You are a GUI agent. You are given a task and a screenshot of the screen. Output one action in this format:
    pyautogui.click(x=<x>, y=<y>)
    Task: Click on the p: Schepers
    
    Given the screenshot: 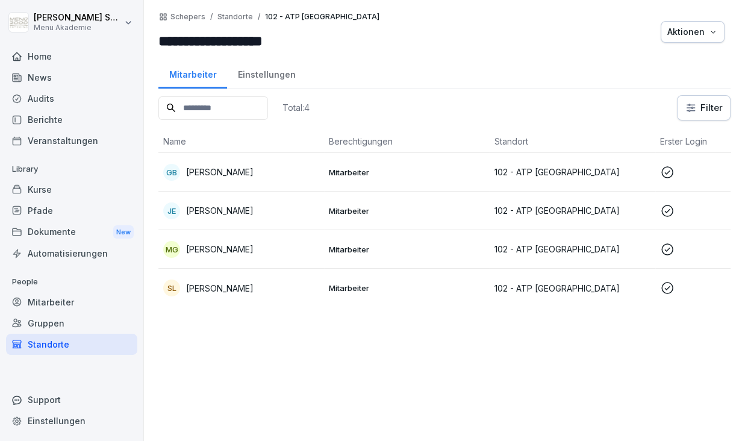 What is the action you would take?
    pyautogui.click(x=188, y=17)
    